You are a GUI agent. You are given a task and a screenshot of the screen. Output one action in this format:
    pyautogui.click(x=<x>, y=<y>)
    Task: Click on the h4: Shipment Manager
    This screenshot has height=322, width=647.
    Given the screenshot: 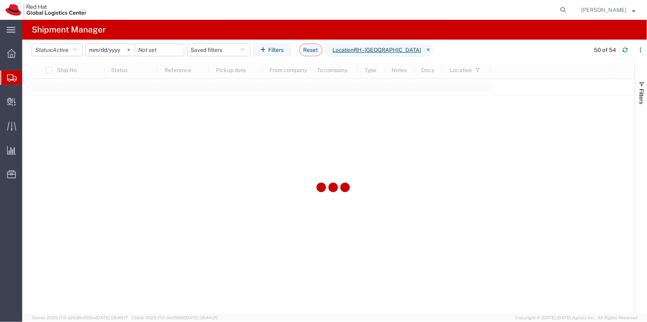 What is the action you would take?
    pyautogui.click(x=69, y=30)
    